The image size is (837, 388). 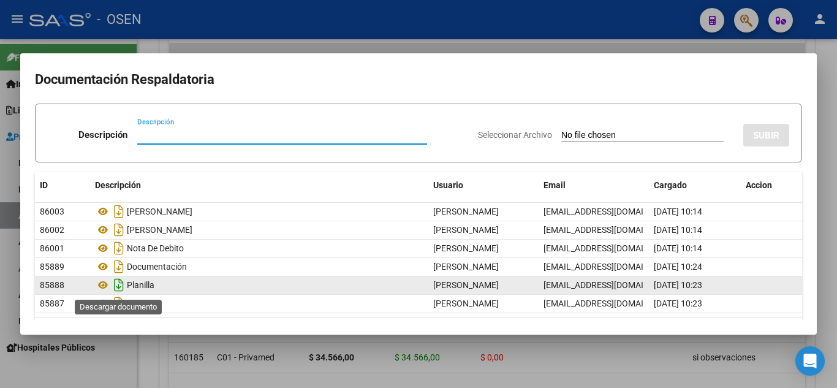 What do you see at coordinates (118, 185) in the screenshot?
I see `span: Descripción` at bounding box center [118, 185].